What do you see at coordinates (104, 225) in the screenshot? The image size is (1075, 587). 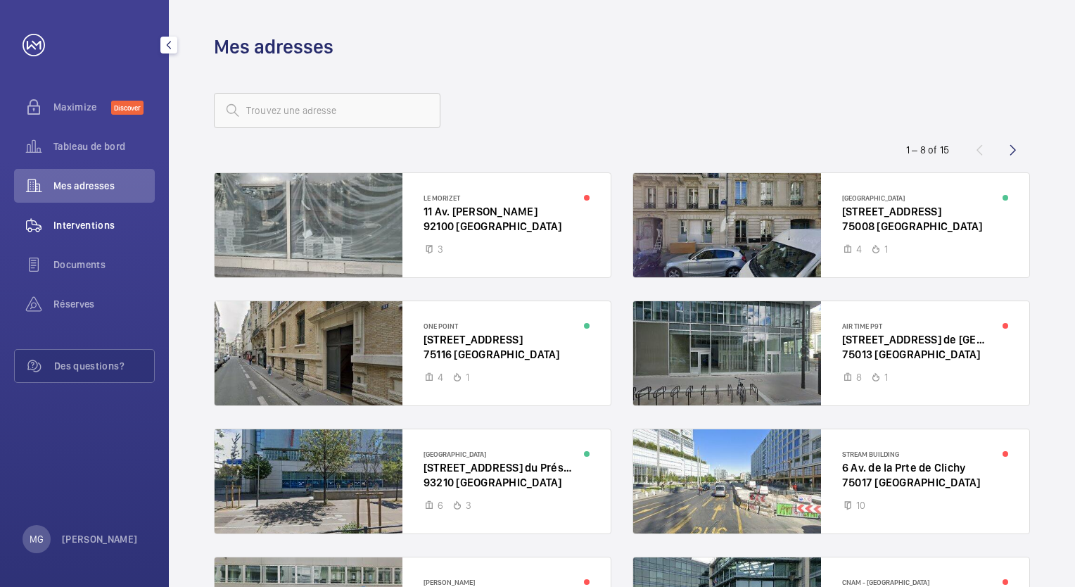 I see `span: Interventions` at bounding box center [104, 225].